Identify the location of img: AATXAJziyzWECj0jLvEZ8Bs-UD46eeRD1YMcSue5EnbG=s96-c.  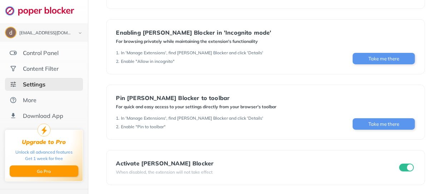
(11, 33).